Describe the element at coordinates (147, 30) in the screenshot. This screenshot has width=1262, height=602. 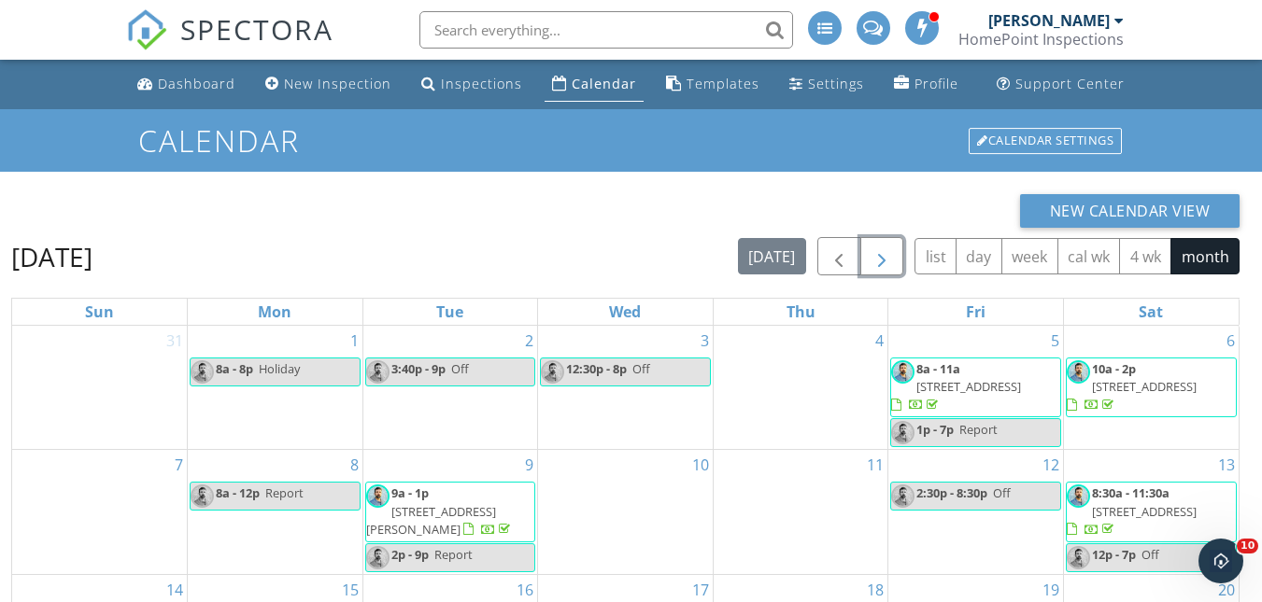
I see `img: The Best Home Inspection Software - Spectora` at that location.